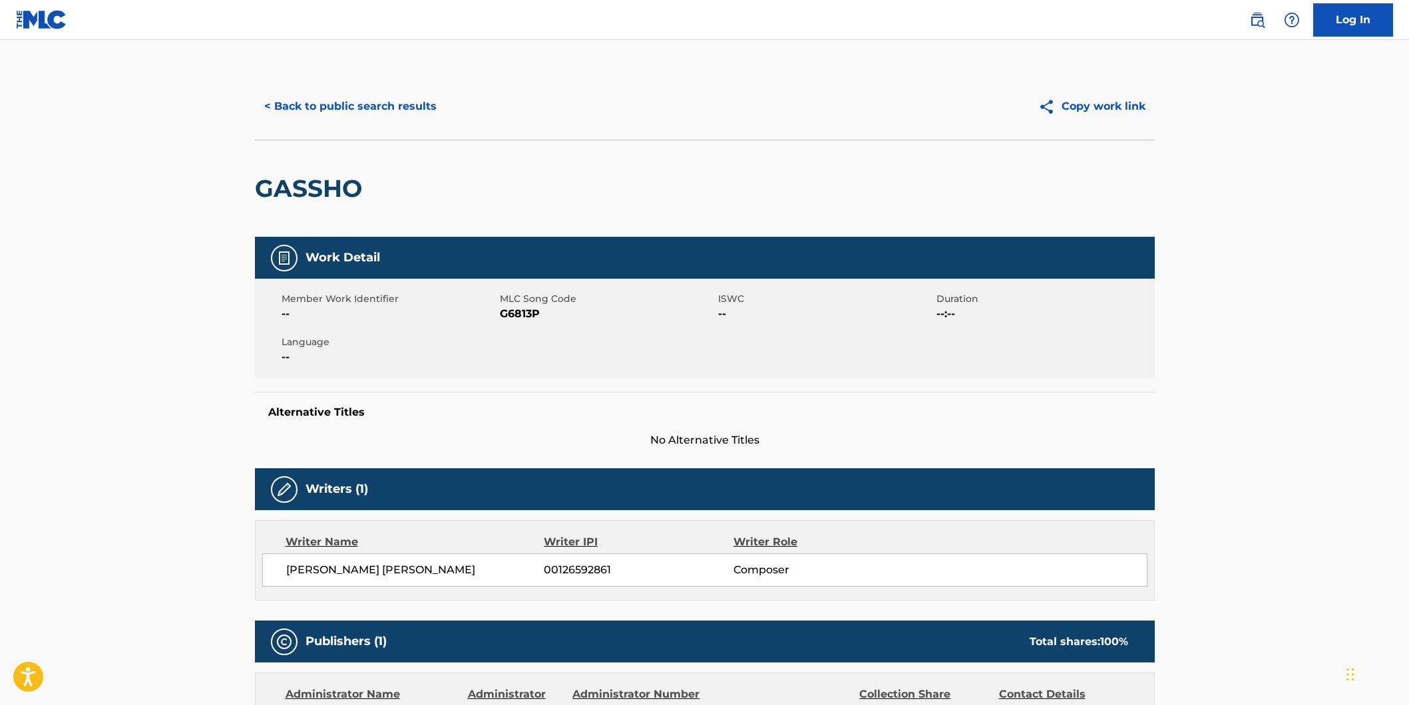  What do you see at coordinates (350, 106) in the screenshot?
I see `button: < Back to public search results` at bounding box center [350, 106].